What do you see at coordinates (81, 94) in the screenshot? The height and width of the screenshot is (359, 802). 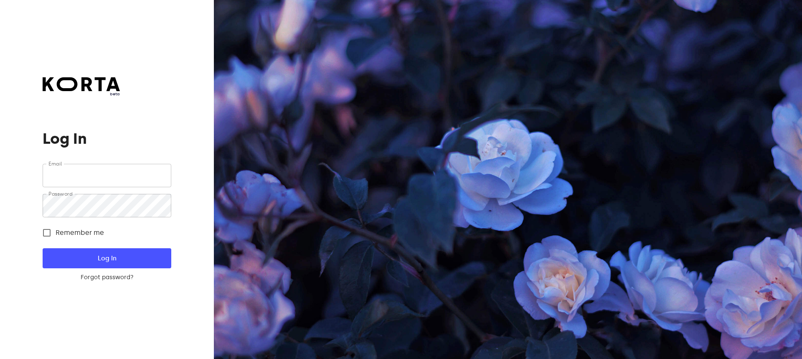 I see `span: beta` at bounding box center [81, 94].